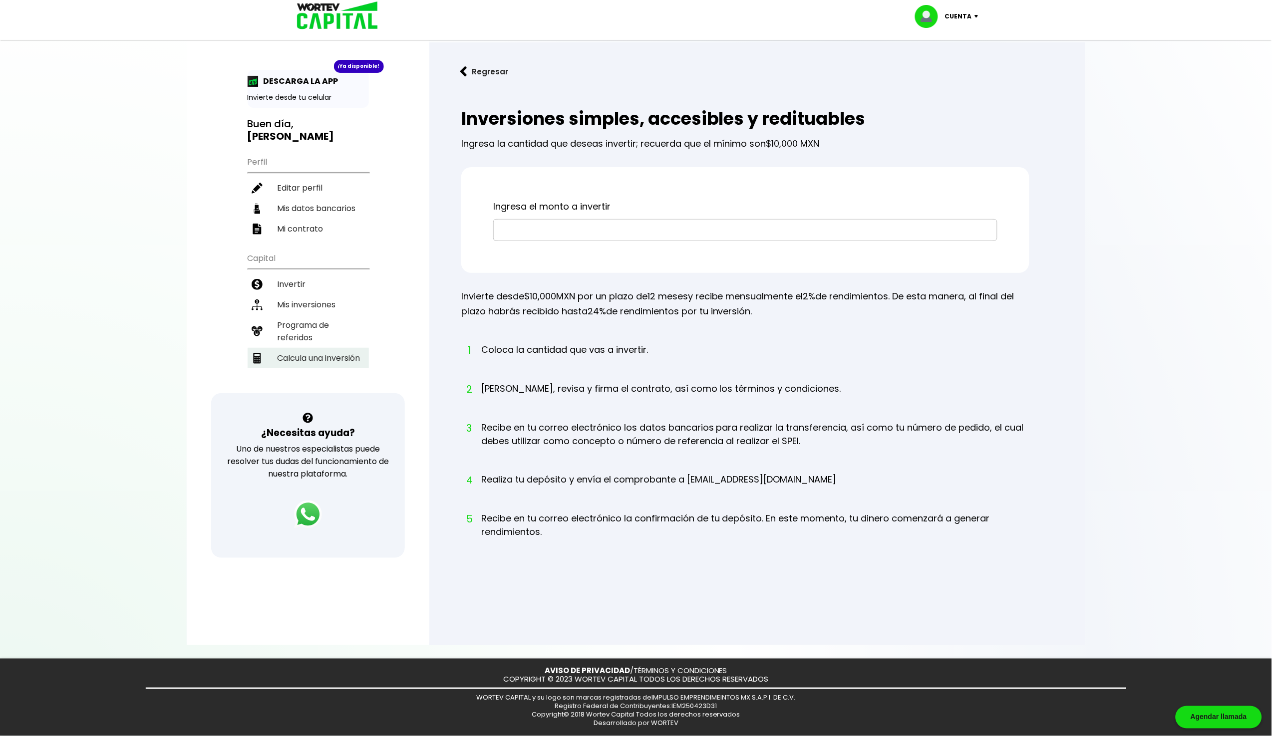 This screenshot has height=736, width=1272. I want to click on span: 2%, so click(809, 296).